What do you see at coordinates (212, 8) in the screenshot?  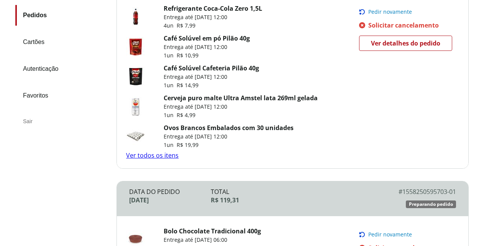 I see `a: Refrigerante Coca-Cola Zero 1,5L` at bounding box center [212, 8].